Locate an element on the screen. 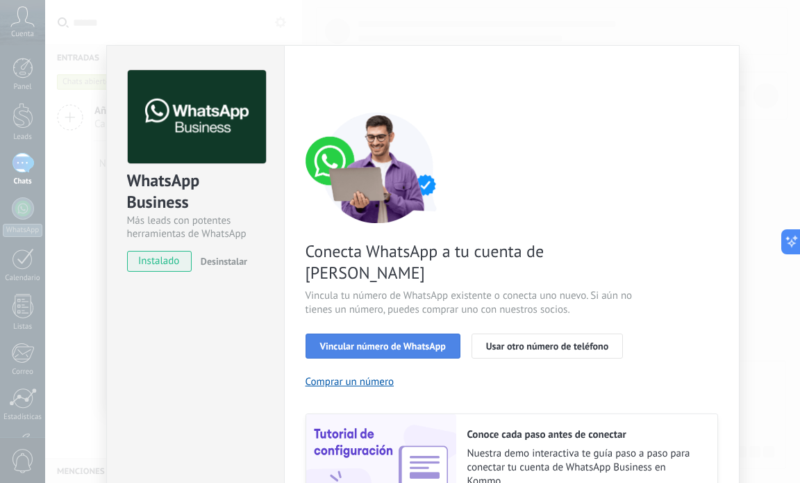  span: Vincula tu número de WhatsApp existente o conecta uno nuevo. Si aún no tienes un número, puedes c... is located at coordinates (471, 303).